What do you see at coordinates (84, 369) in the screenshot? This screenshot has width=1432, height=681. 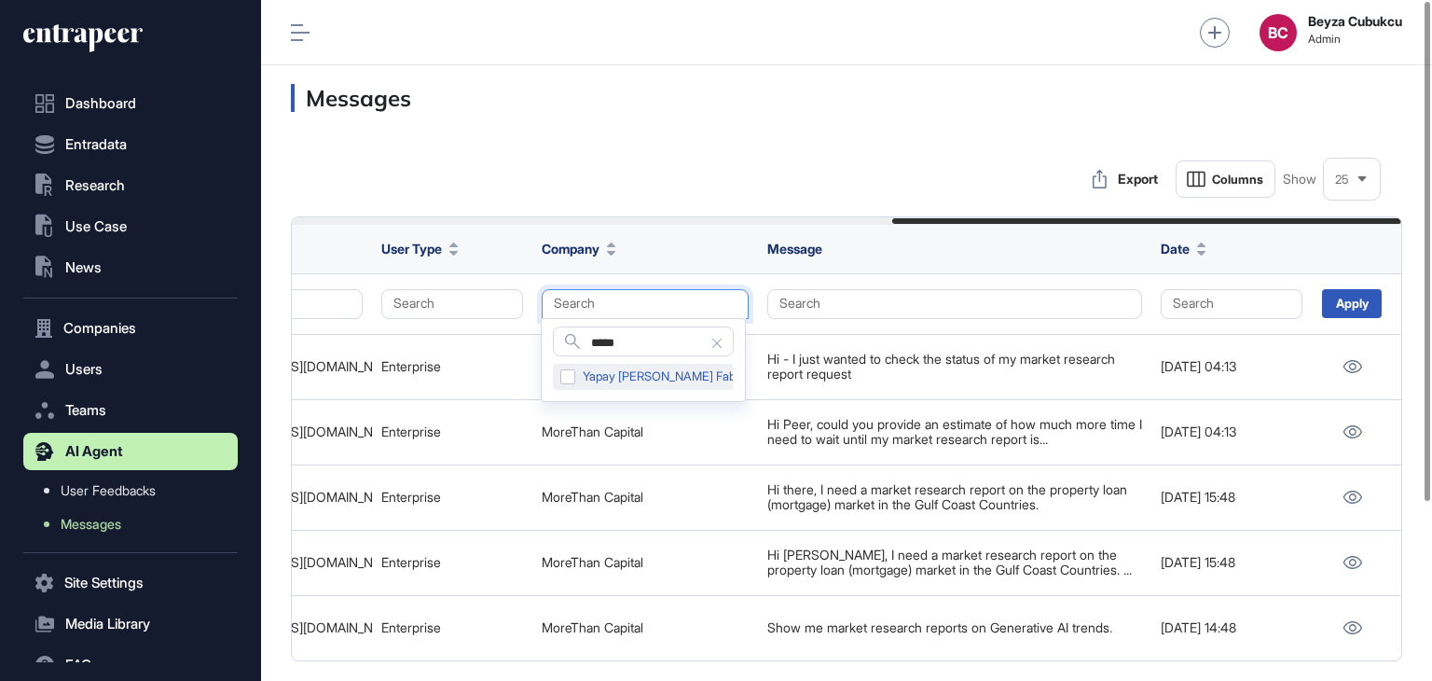 I see `span: Users` at bounding box center [84, 369].